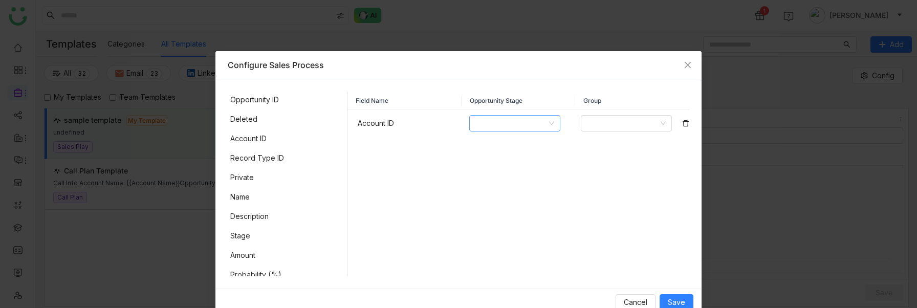 This screenshot has width=917, height=308. What do you see at coordinates (287, 100) in the screenshot?
I see `div: Opportunity ID` at bounding box center [287, 100].